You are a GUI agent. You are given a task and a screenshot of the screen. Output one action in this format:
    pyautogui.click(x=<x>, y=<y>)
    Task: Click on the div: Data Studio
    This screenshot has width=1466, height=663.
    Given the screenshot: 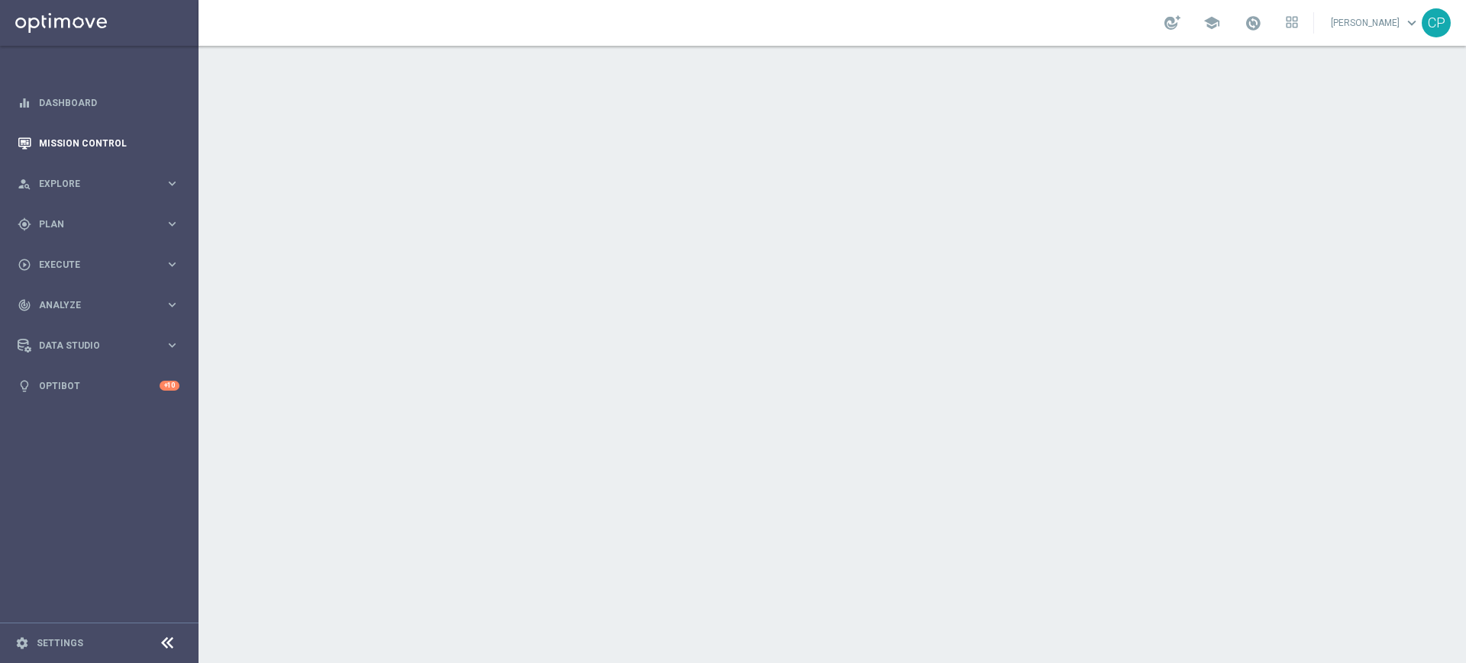 What is the action you would take?
    pyautogui.click(x=91, y=346)
    